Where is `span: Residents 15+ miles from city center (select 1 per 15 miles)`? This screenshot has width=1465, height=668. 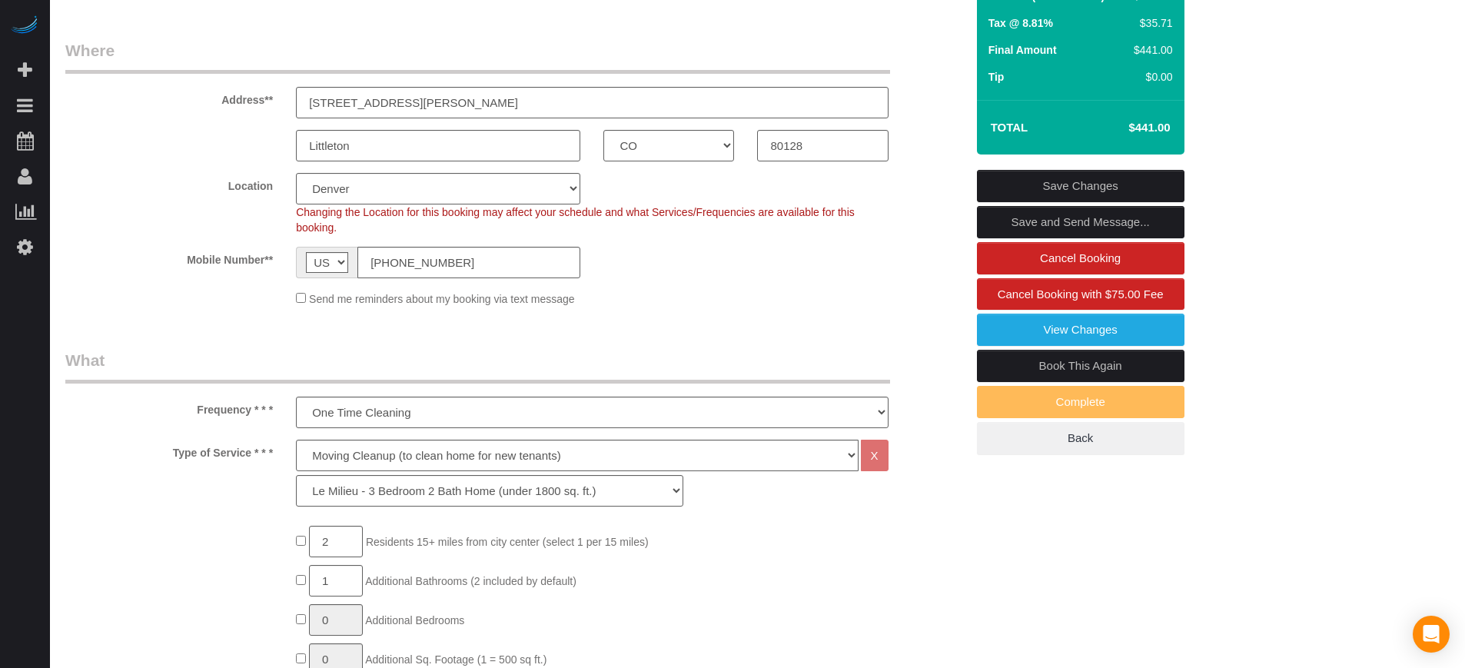 span: Residents 15+ miles from city center (select 1 per 15 miles) is located at coordinates (507, 542).